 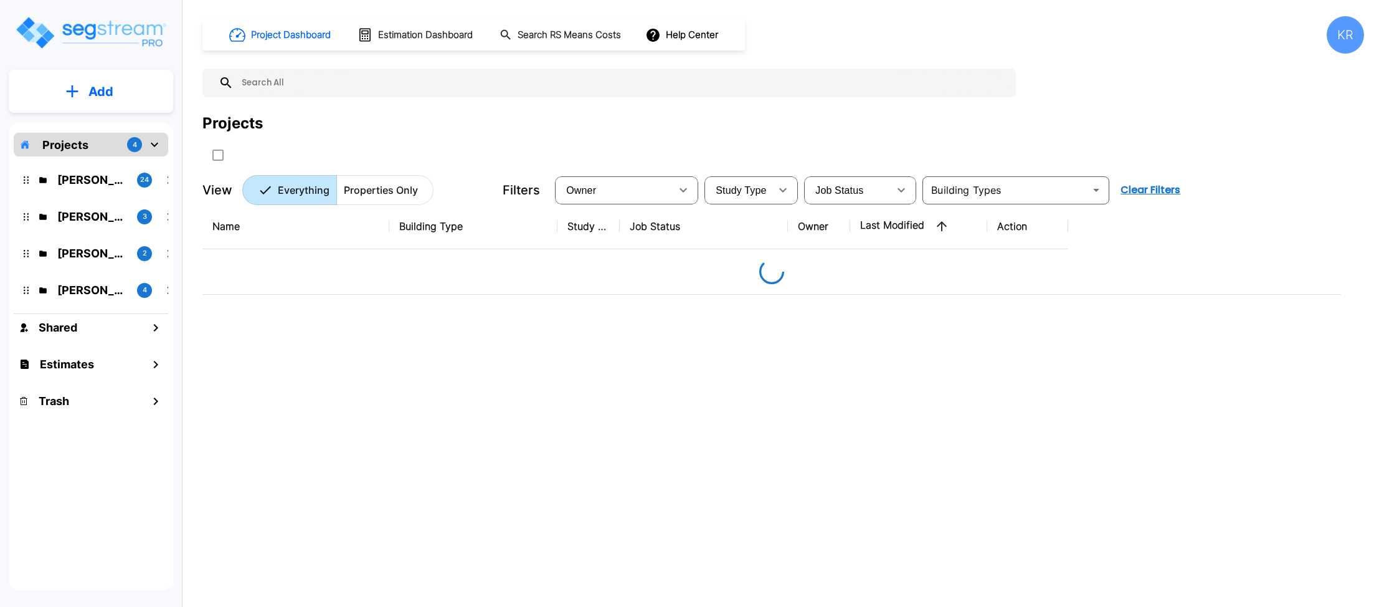 I want to click on button: Project Dashboard, so click(x=281, y=35).